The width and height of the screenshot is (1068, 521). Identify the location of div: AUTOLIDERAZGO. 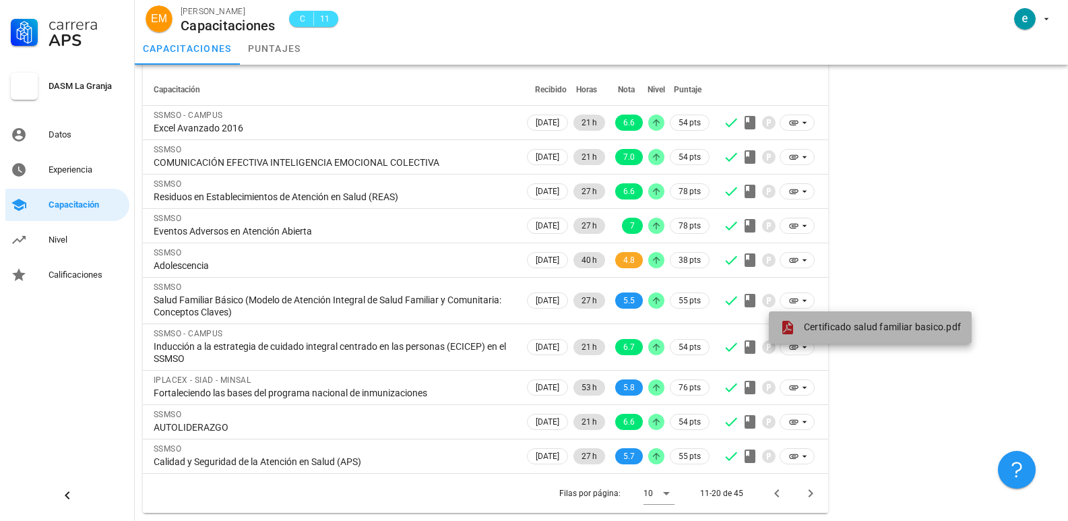
(334, 427).